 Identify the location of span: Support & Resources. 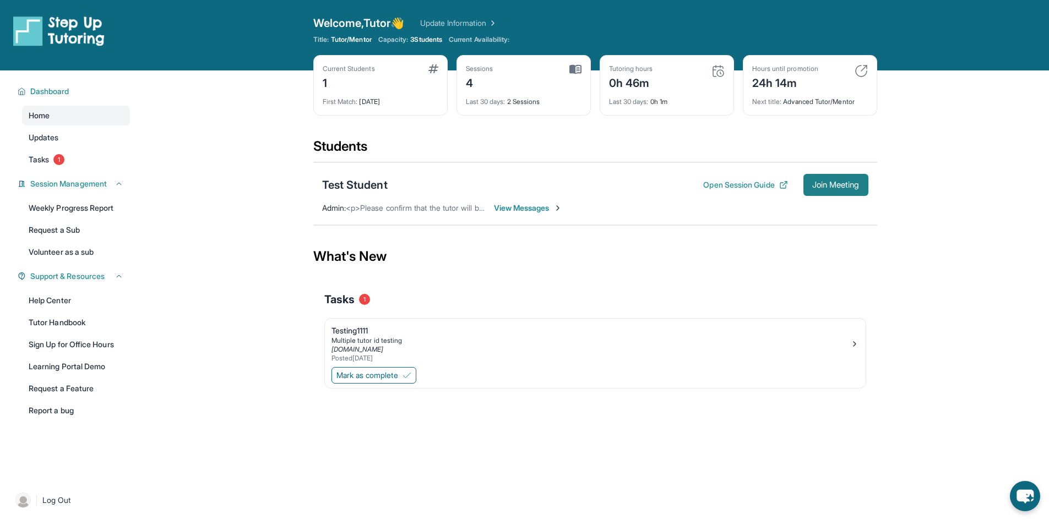
(67, 276).